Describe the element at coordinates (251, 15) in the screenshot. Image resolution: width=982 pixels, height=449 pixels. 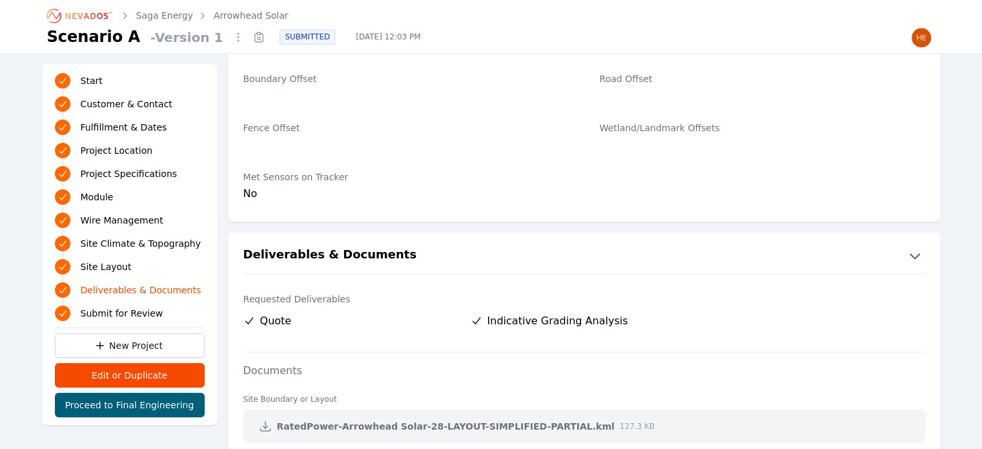
I see `a: Arrowhead Solar` at that location.